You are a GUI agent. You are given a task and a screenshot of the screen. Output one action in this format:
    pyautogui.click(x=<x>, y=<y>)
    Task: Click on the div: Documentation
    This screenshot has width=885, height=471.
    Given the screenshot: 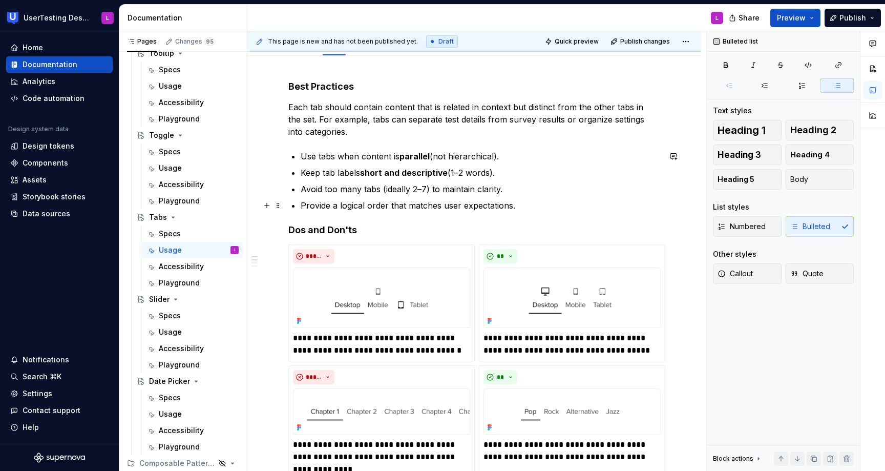 What is the action you would take?
    pyautogui.click(x=185, y=18)
    